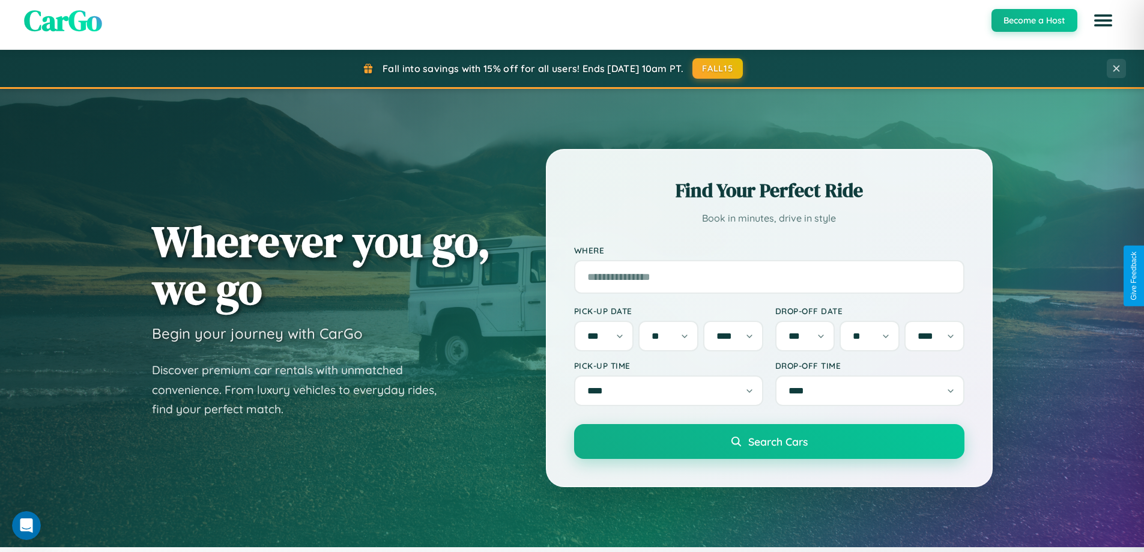 This screenshot has height=552, width=1144. I want to click on div: Give Feedback, so click(1134, 276).